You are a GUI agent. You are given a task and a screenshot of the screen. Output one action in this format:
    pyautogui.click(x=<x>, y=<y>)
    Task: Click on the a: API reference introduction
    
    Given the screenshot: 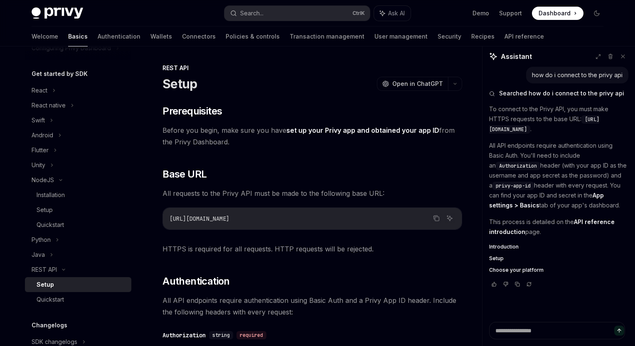 What is the action you would take?
    pyautogui.click(x=552, y=227)
    